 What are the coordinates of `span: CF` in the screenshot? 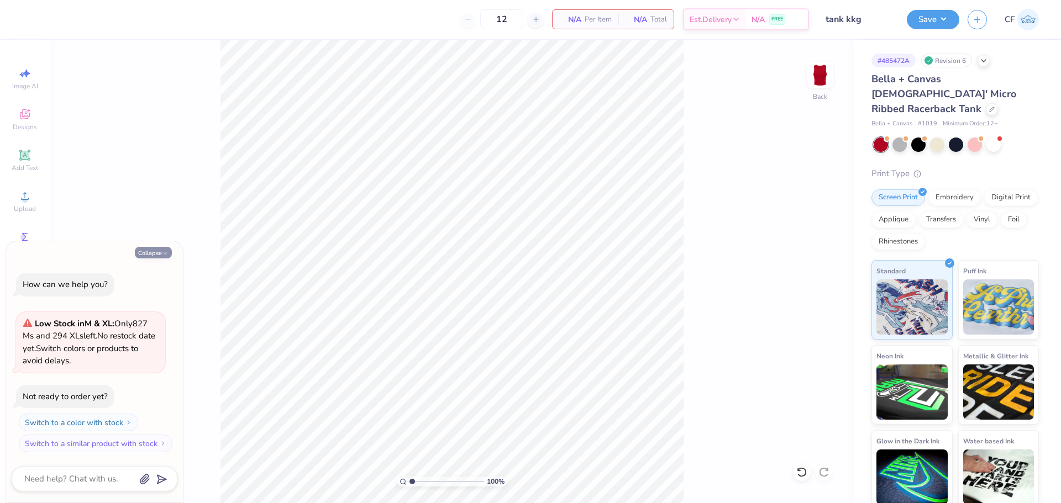 It's located at (1010, 19).